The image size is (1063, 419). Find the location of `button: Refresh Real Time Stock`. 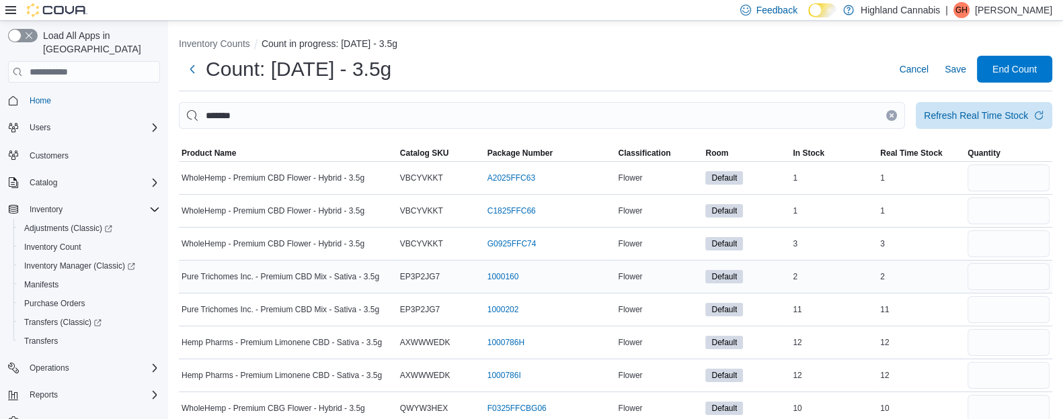

button: Refresh Real Time Stock is located at coordinates (983, 116).